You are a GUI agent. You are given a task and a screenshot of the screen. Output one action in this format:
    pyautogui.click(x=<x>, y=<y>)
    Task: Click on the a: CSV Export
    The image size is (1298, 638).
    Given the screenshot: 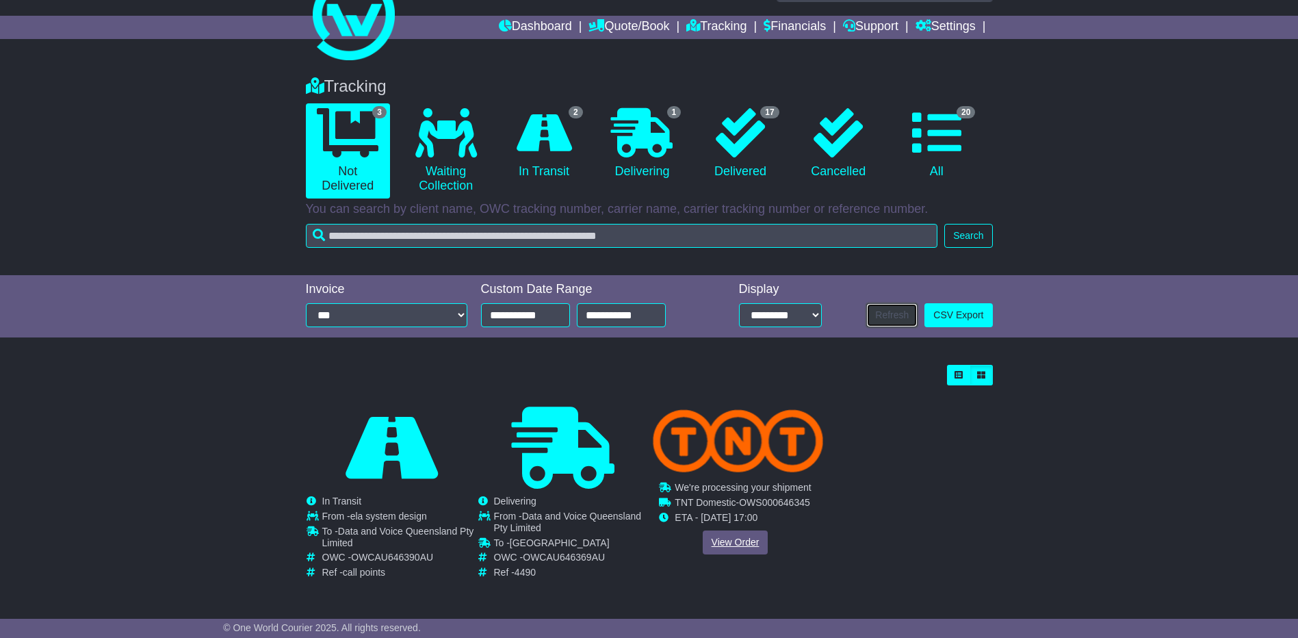 What is the action you would take?
    pyautogui.click(x=958, y=315)
    